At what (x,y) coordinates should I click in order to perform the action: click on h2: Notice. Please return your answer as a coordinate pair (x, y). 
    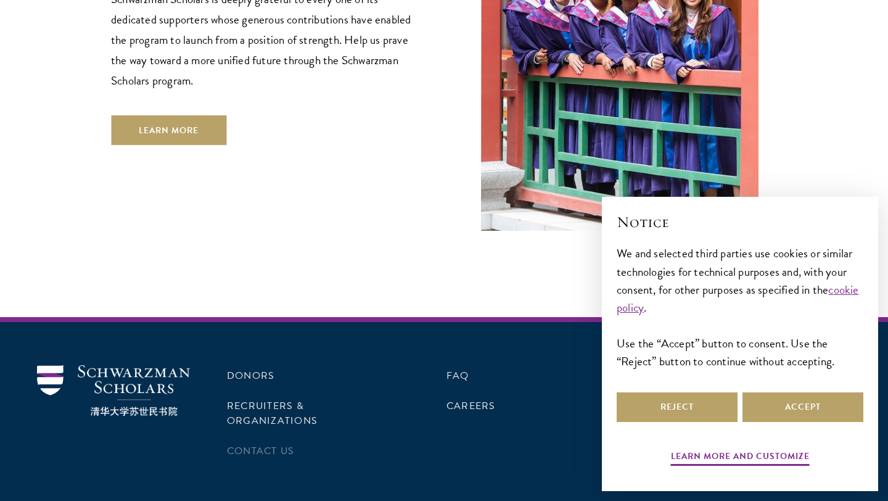
    Looking at the image, I should click on (740, 222).